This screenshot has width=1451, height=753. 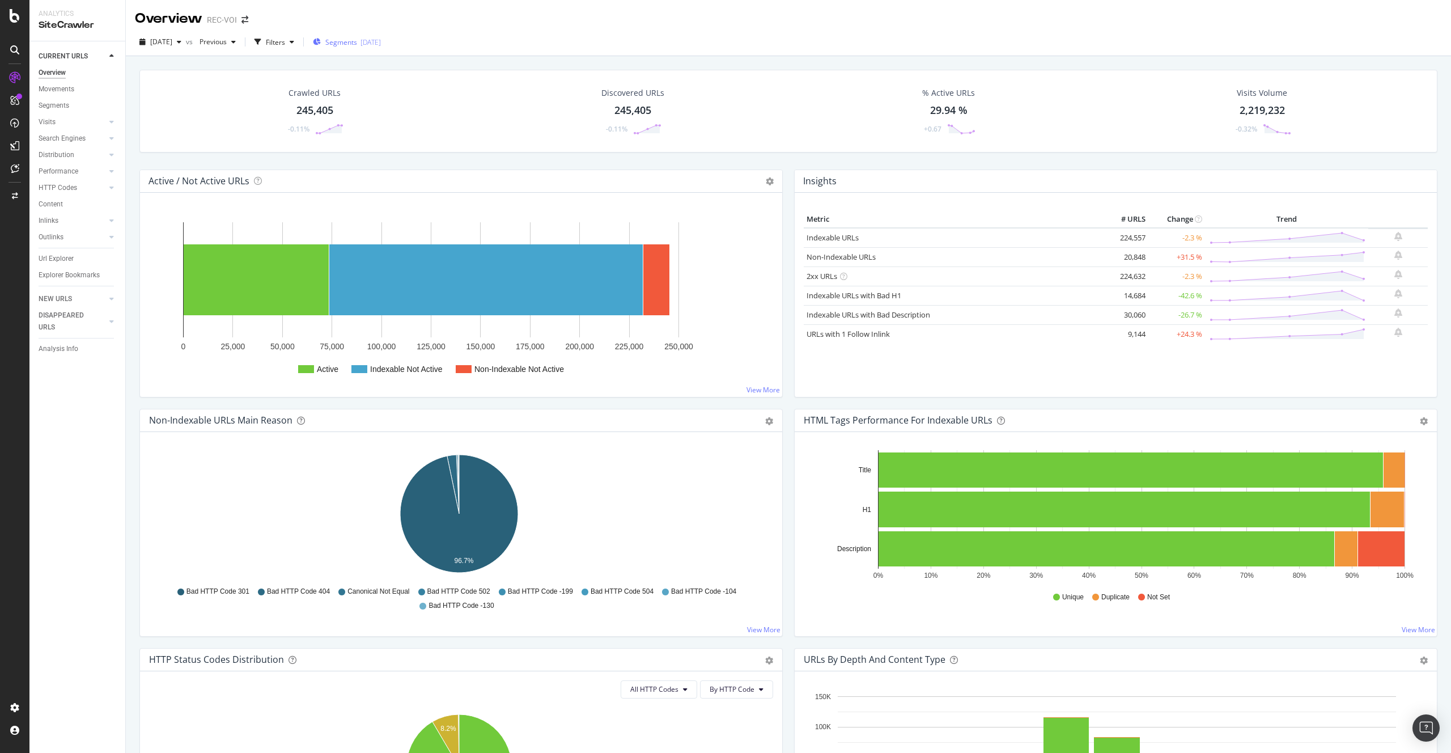 I want to click on td: +24.3 %, so click(x=1177, y=334).